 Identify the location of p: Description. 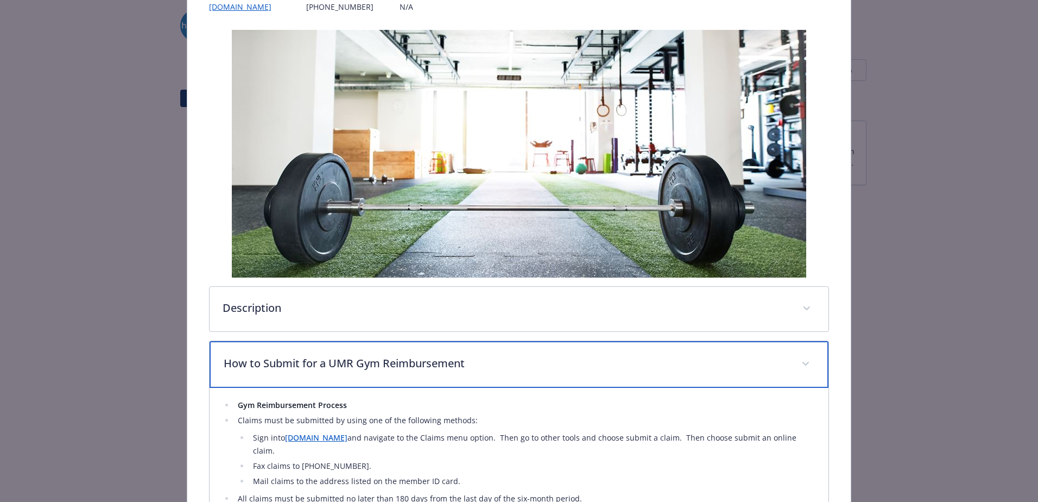
(506, 308).